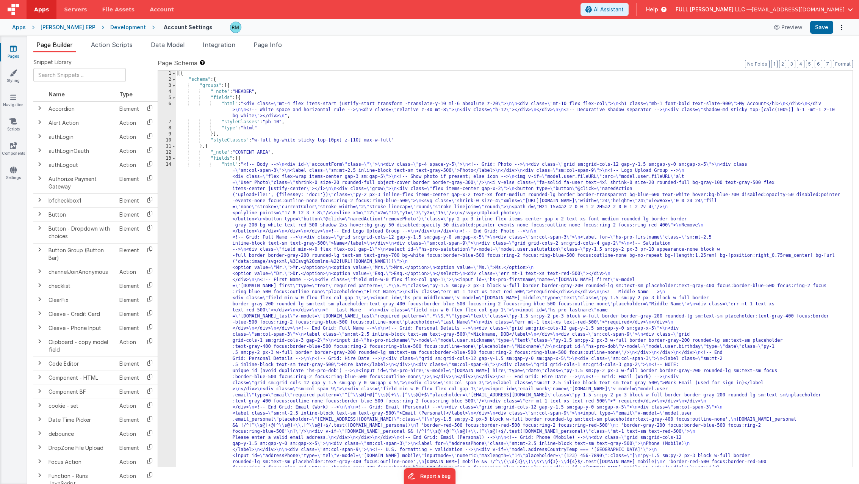  What do you see at coordinates (167, 122) in the screenshot?
I see `div: 7` at bounding box center [167, 122].